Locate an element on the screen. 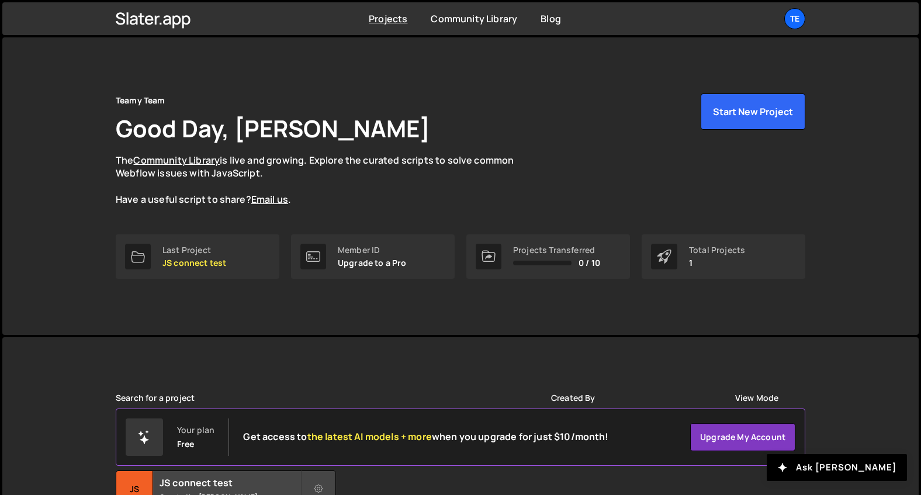  p: Upgrade to a Pro is located at coordinates (372, 263).